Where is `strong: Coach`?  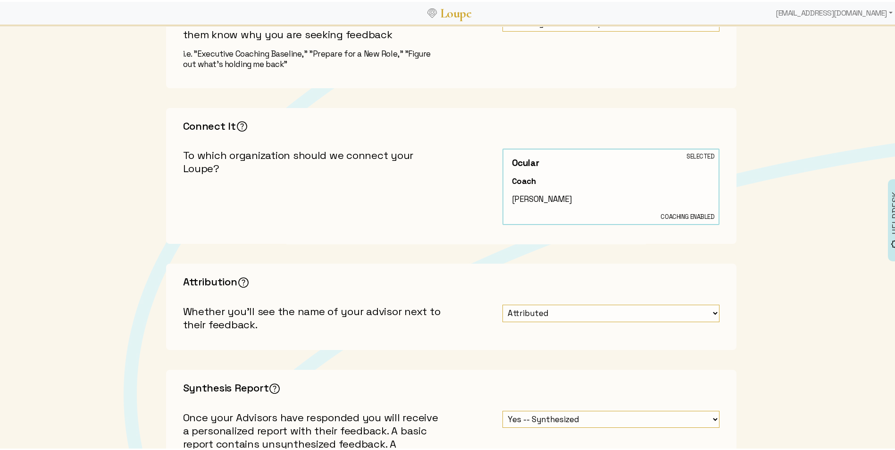 strong: Coach is located at coordinates (611, 179).